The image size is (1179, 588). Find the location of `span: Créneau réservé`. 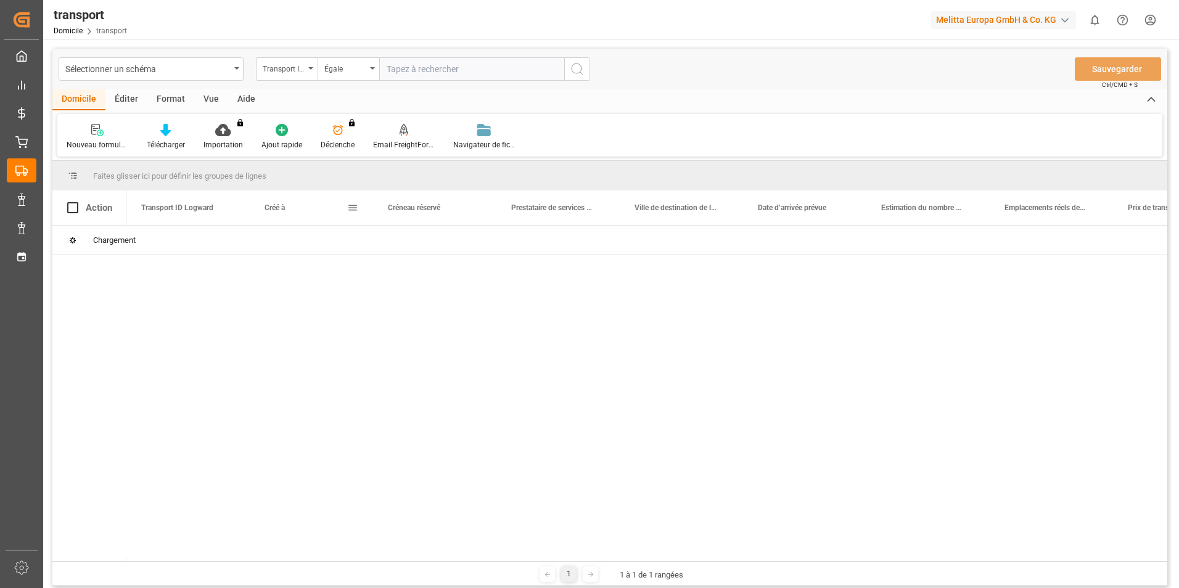

span: Créneau réservé is located at coordinates (414, 208).